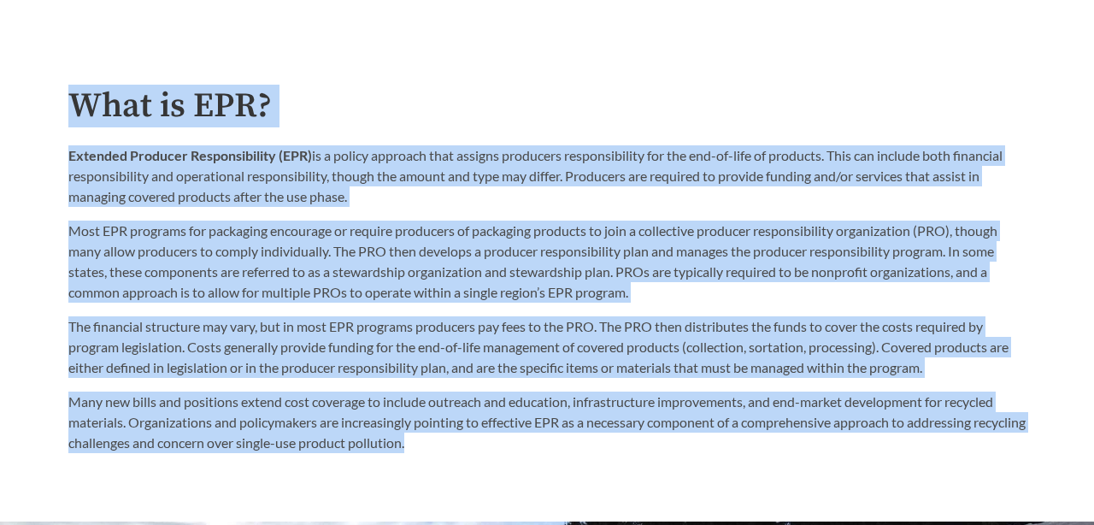 The image size is (1094, 525). Describe the element at coordinates (547, 422) in the screenshot. I see `p: Many new bills and positions extend cost coverage to include outreach and education, infrastructu...` at that location.